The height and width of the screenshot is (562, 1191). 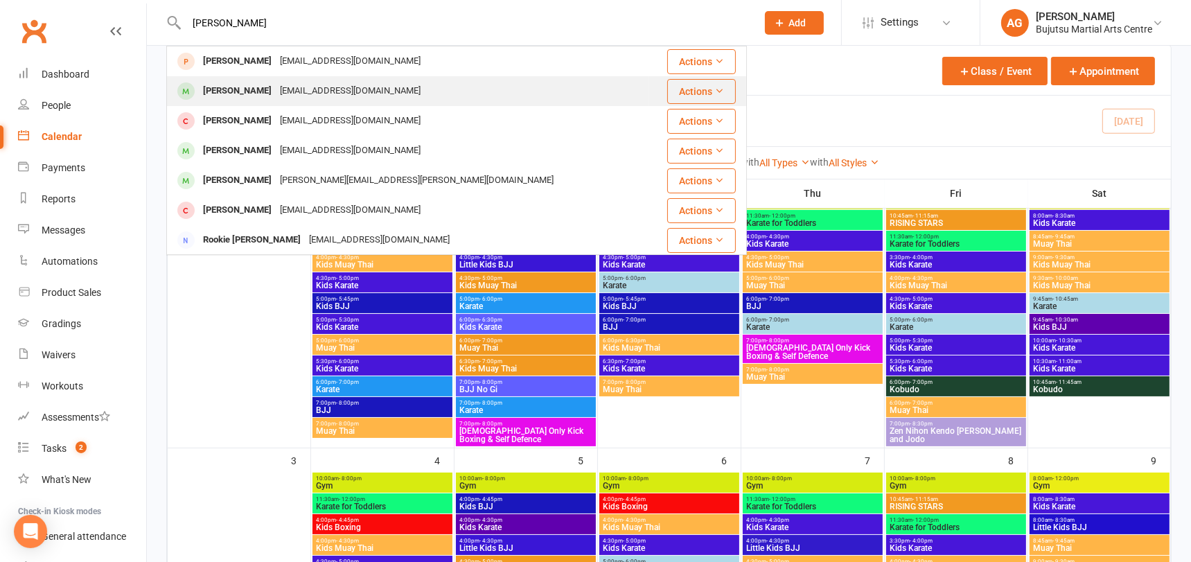 I want to click on div: What's New, so click(x=67, y=480).